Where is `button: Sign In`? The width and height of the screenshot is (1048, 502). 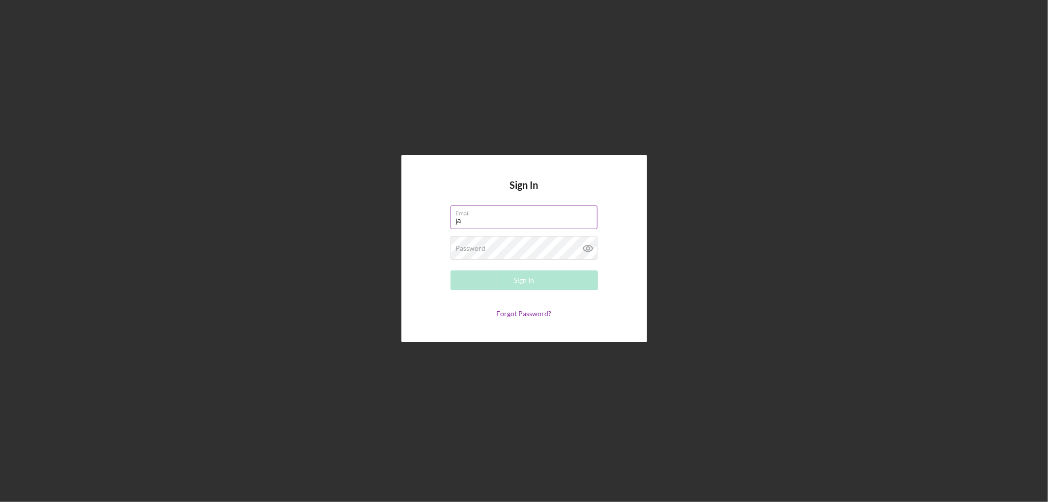 button: Sign In is located at coordinates (524, 280).